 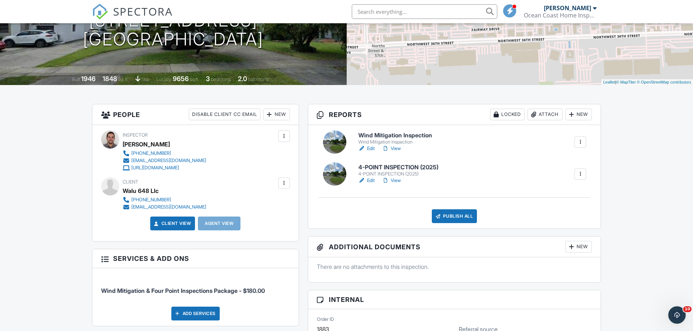 I want to click on a: Wind Mitigation Inspection Wind Mitigation Inspection, so click(x=395, y=139).